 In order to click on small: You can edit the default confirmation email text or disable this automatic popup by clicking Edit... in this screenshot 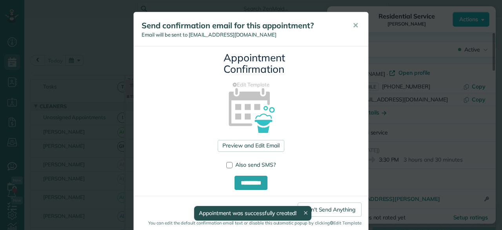, I will do `click(251, 223)`.